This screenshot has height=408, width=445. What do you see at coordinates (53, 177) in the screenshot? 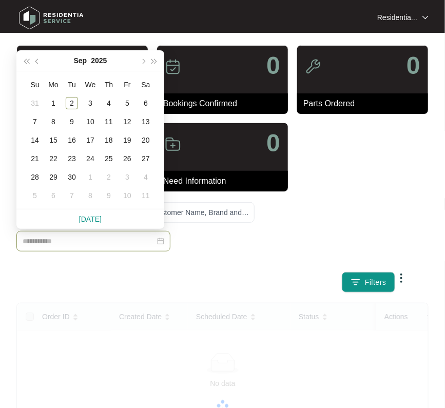
I see `div: 29` at bounding box center [53, 177].